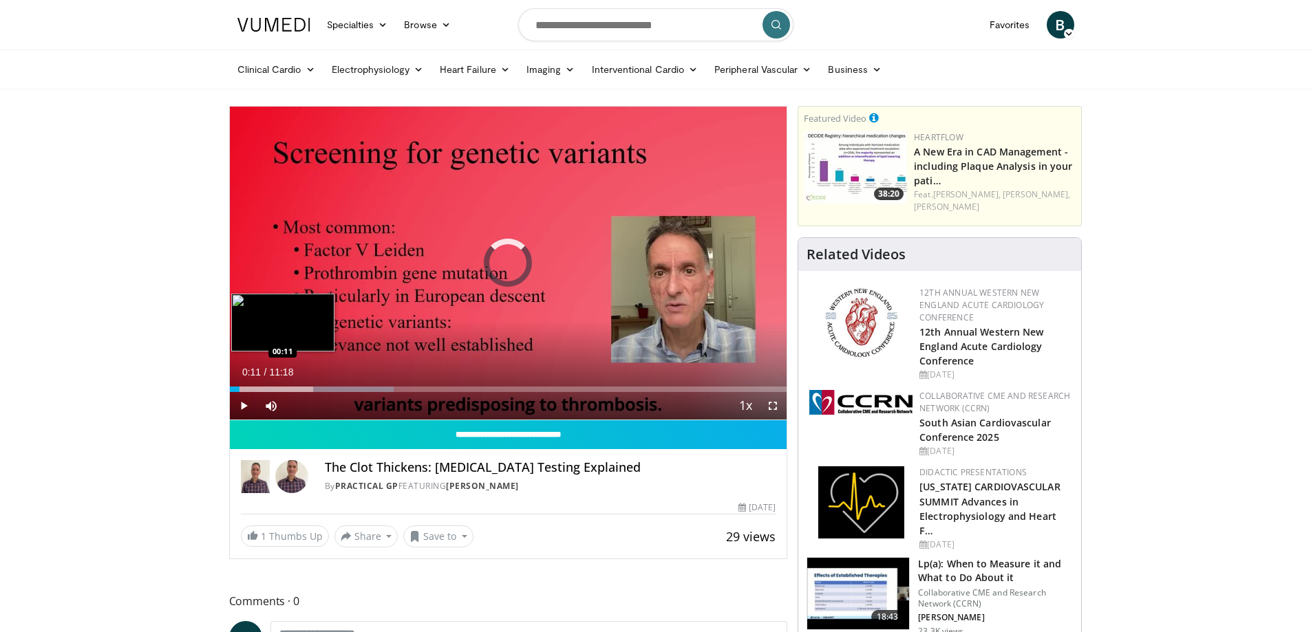 The image size is (1311, 632). Describe the element at coordinates (438, 537) in the screenshot. I see `button: Save to` at that location.